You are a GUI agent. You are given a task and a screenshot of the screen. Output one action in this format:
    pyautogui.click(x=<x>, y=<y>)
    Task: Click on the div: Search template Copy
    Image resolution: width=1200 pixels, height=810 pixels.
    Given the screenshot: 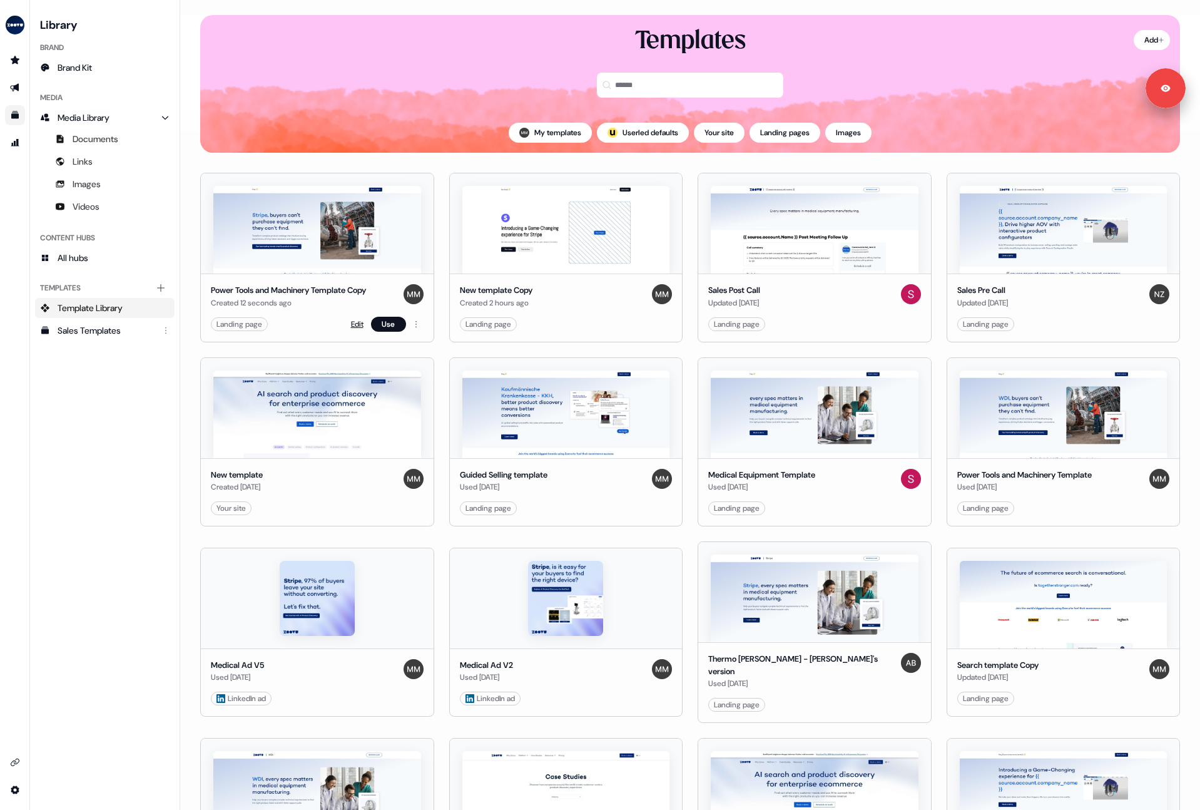 What is the action you would take?
    pyautogui.click(x=998, y=665)
    